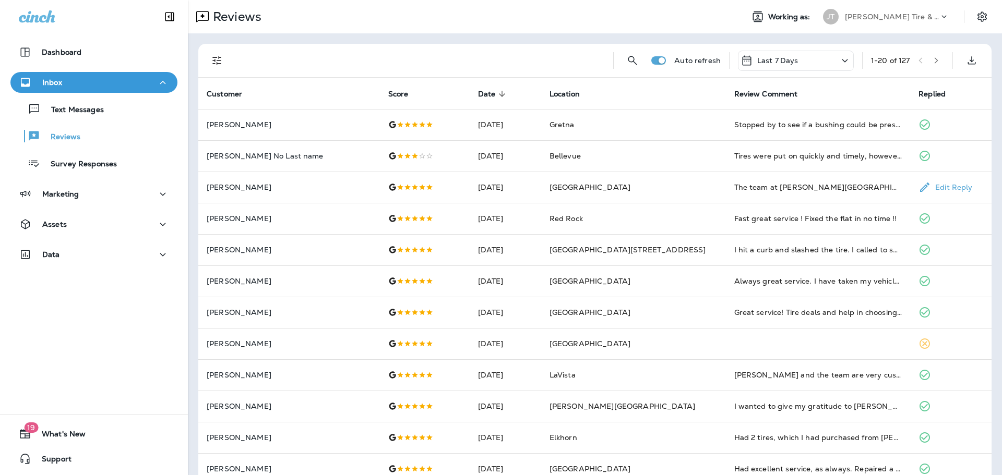  What do you see at coordinates (818, 156) in the screenshot?
I see `div: Tires were put on quickly and timely, however their estimates for tie rod ends and sway bar links...` at bounding box center [818, 156].